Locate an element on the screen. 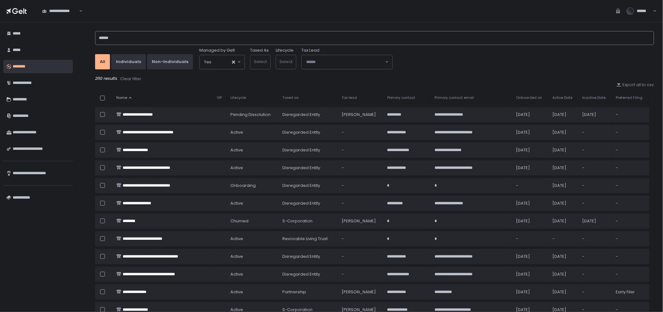 The image size is (663, 312). span: Tax Lead is located at coordinates (310, 50).